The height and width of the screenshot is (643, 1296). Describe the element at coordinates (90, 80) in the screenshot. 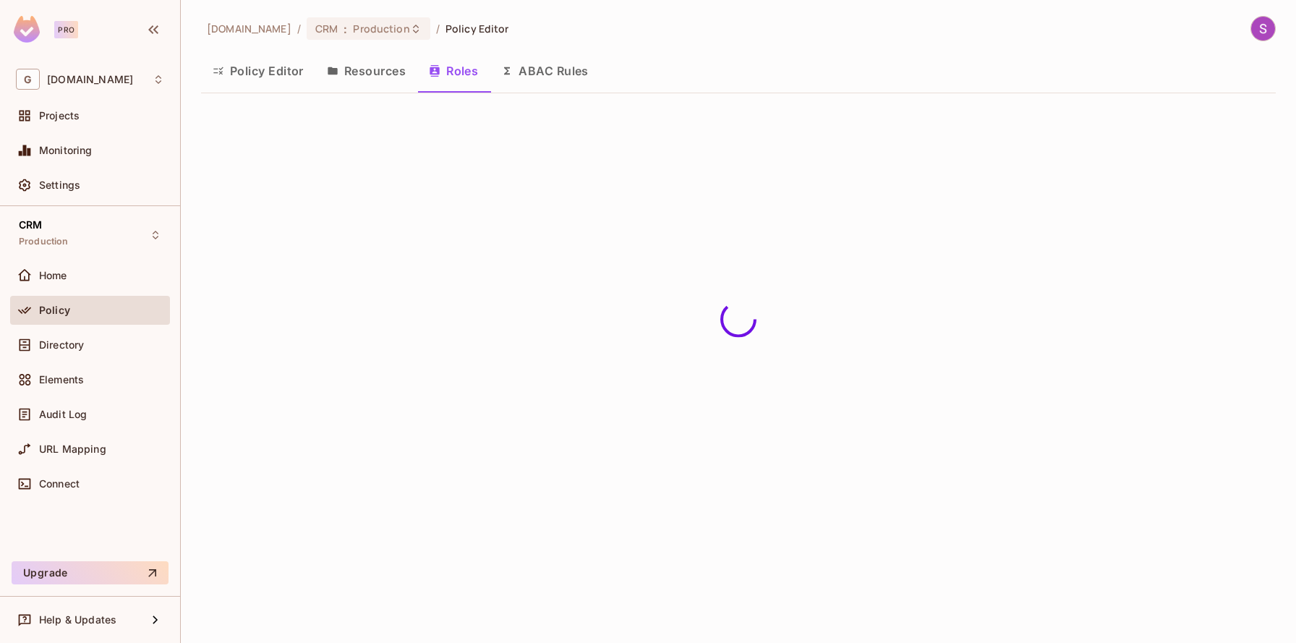

I see `span: Workspace: gameskraft.com` at that location.